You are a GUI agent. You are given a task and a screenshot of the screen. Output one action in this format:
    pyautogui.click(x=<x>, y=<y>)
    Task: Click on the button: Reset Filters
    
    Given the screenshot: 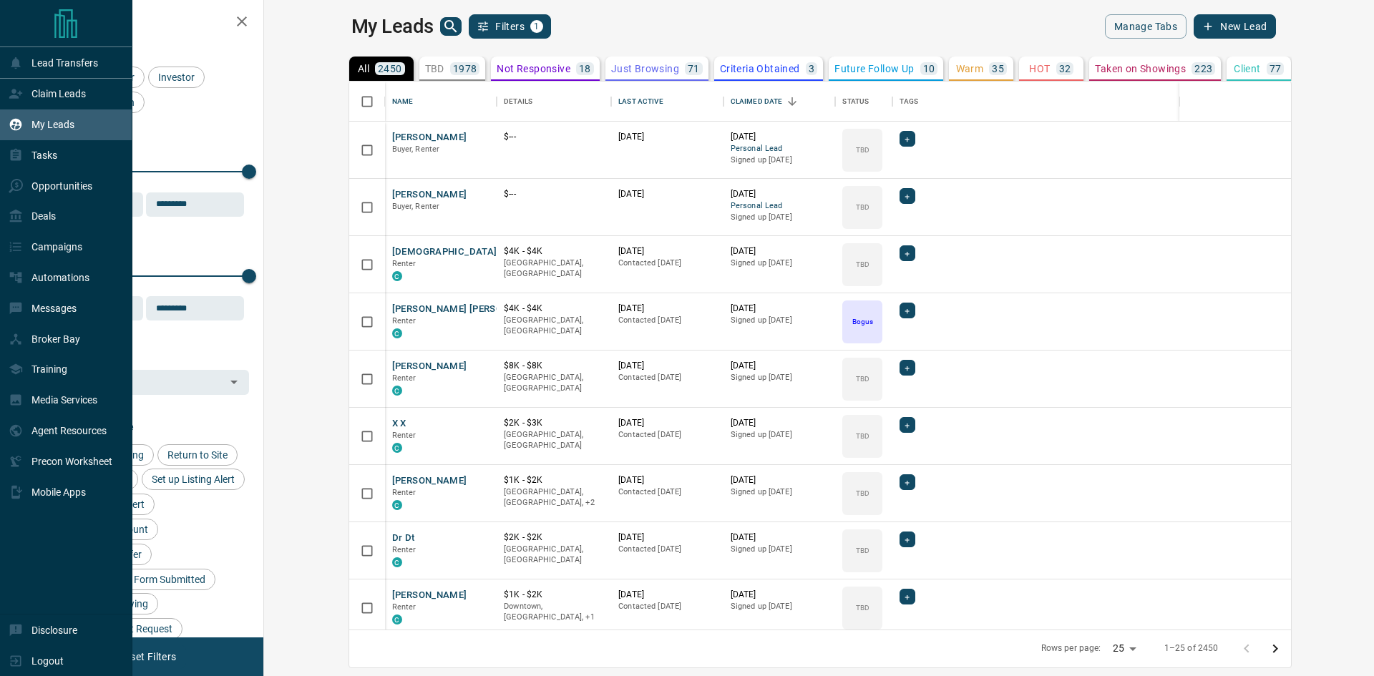 What is the action you would take?
    pyautogui.click(x=147, y=657)
    